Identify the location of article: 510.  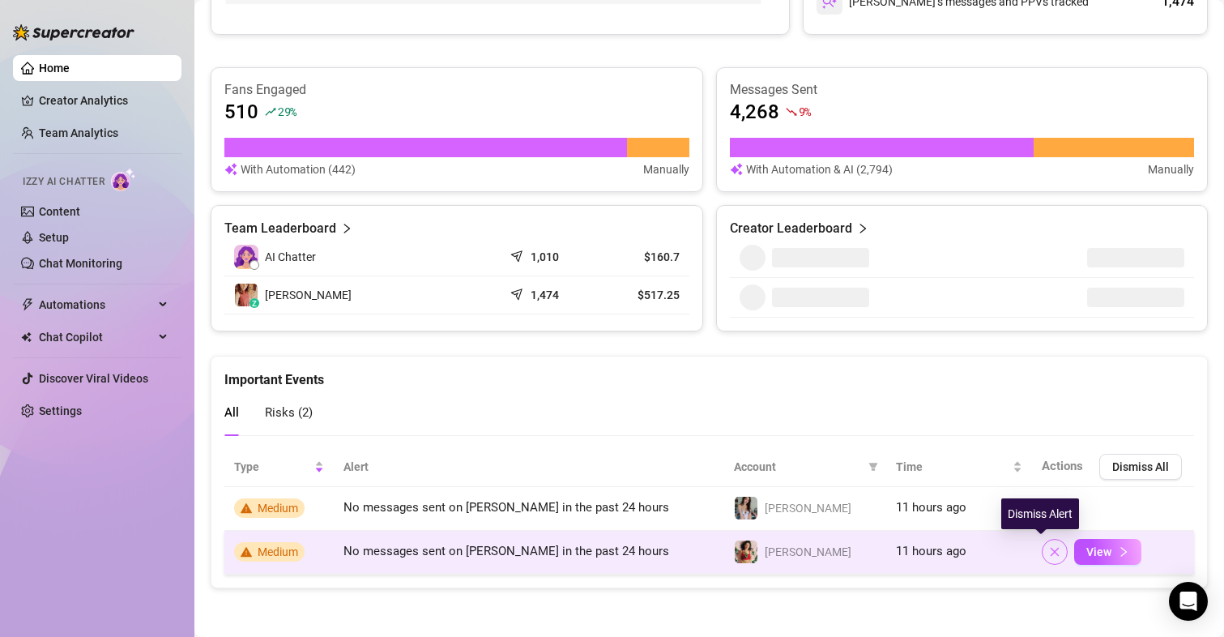
(241, 112).